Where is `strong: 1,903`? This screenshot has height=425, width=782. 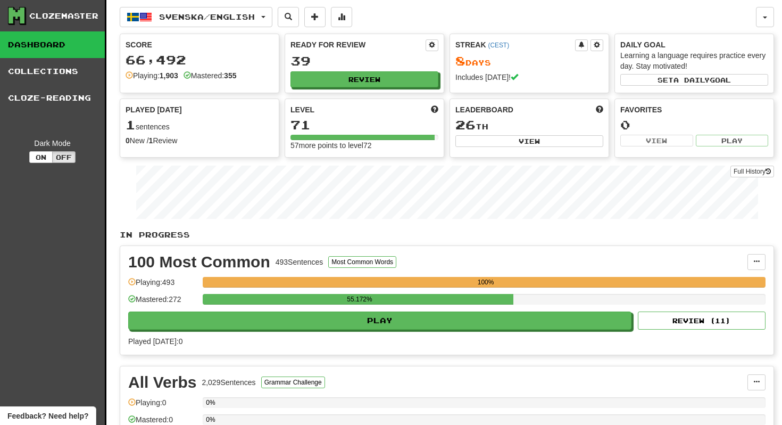 strong: 1,903 is located at coordinates (169, 76).